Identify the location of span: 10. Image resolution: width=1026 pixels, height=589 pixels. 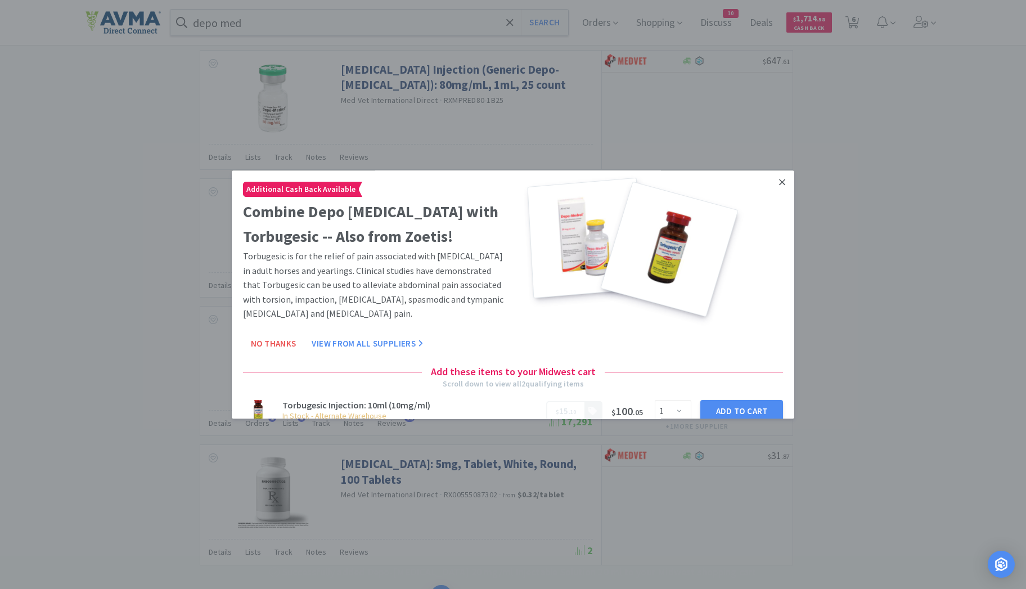
(573, 412).